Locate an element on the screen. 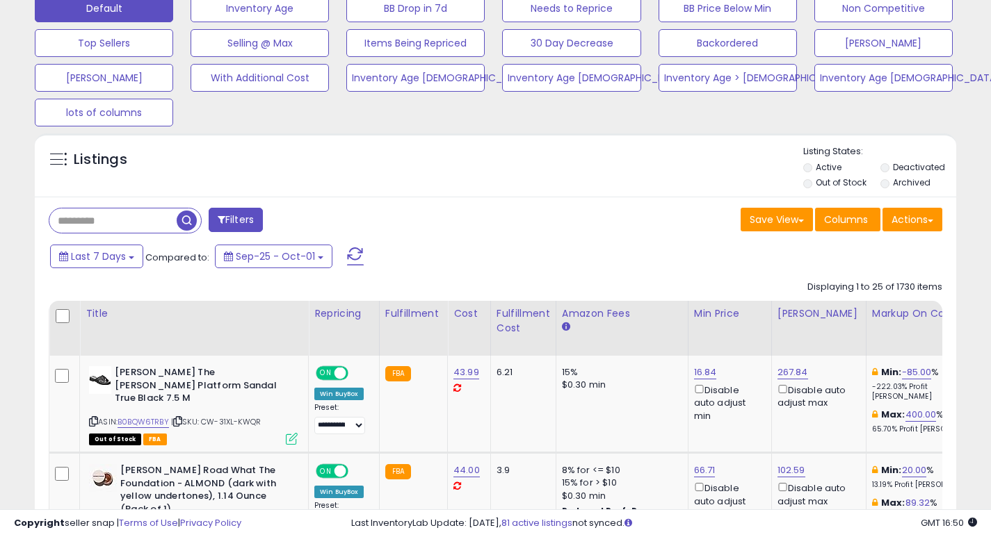 The image size is (991, 537). h5: Listings is located at coordinates (100, 160).